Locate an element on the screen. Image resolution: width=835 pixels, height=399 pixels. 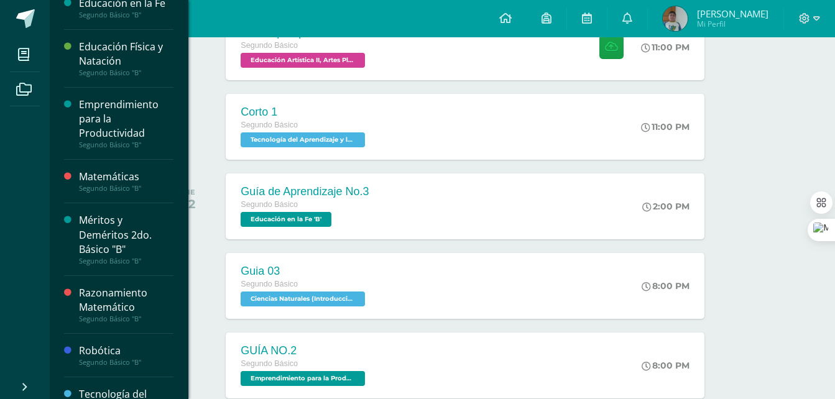
div: VIE is located at coordinates (189, 192).